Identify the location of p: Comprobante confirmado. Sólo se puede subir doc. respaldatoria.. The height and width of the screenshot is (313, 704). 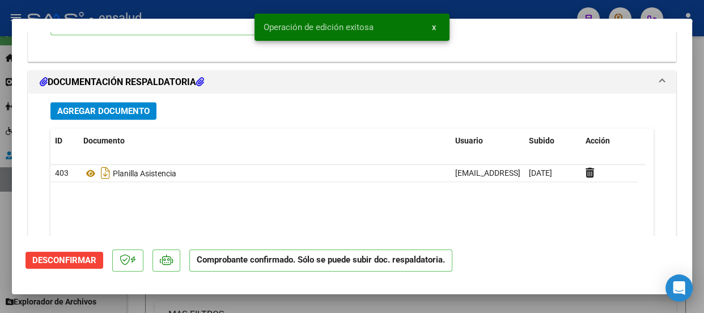
(321, 260).